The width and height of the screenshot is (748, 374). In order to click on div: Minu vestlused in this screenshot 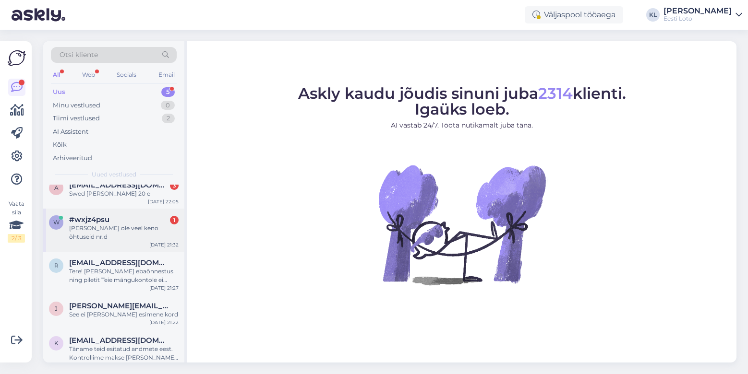, I will do `click(76, 106)`.